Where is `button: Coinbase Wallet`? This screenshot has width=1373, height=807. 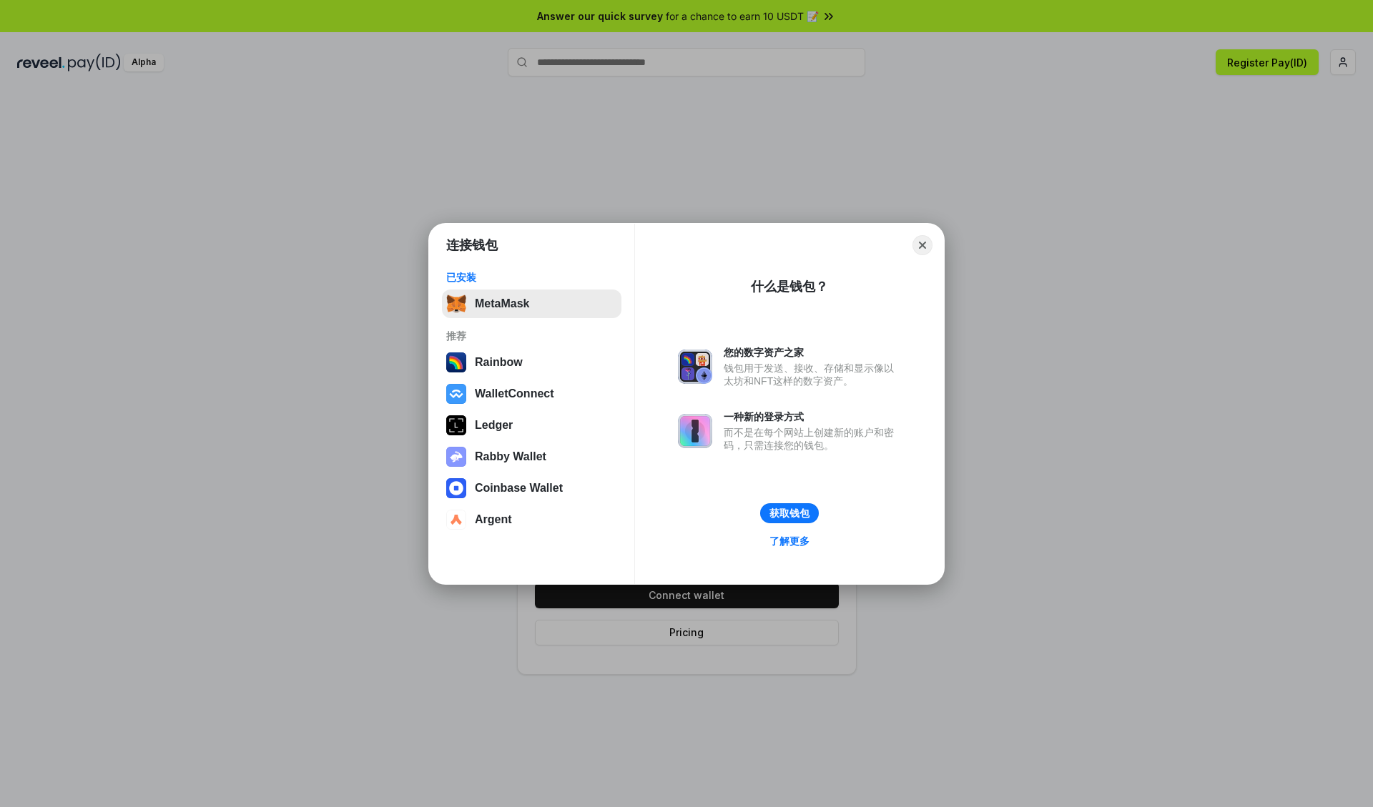 button: Coinbase Wallet is located at coordinates (531, 489).